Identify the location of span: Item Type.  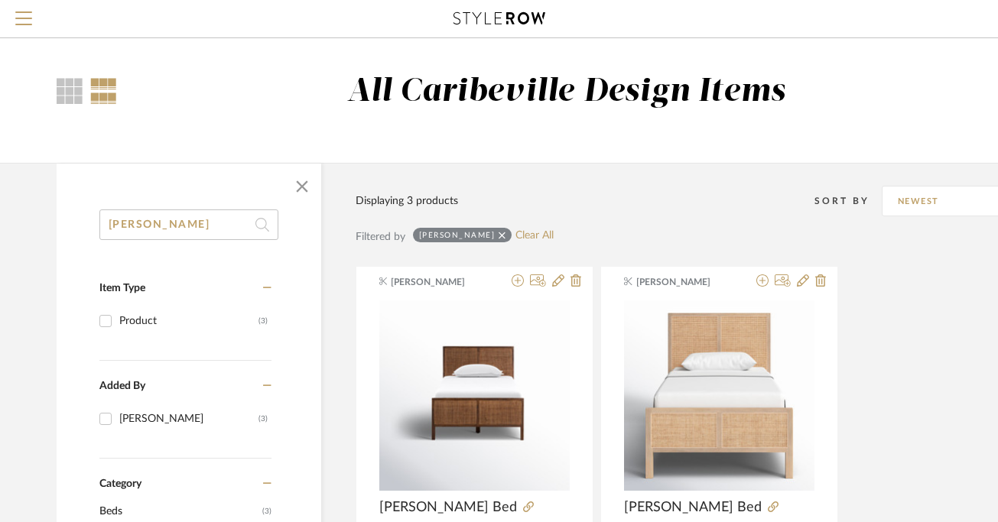
(122, 288).